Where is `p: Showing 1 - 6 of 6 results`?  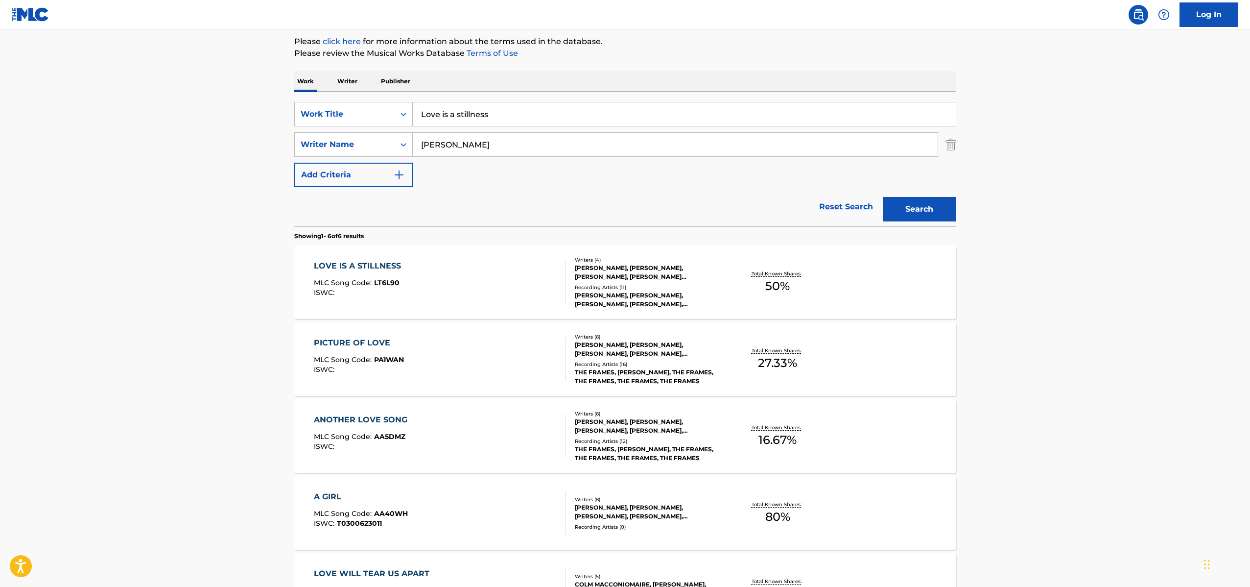
p: Showing 1 - 6 of 6 results is located at coordinates (329, 236).